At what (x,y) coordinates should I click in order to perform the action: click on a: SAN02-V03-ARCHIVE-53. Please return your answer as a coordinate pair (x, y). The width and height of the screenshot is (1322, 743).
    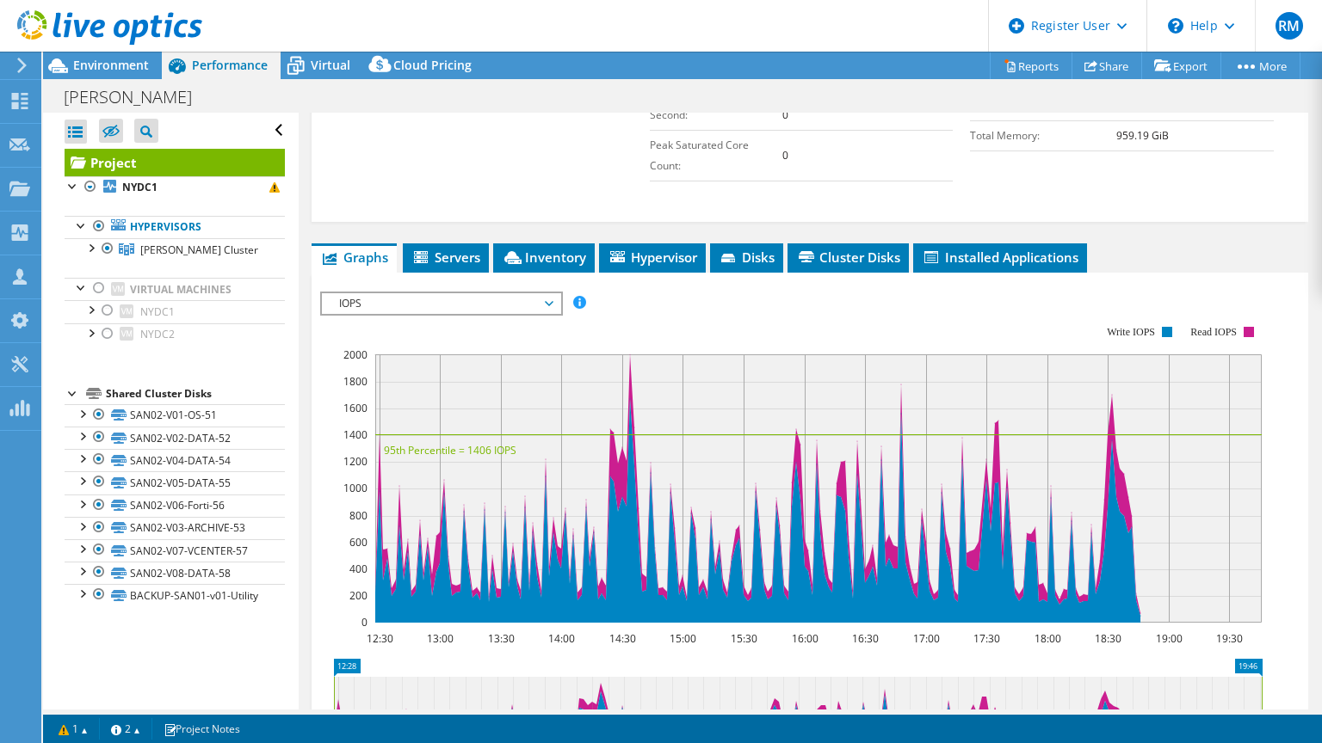
    Looking at the image, I should click on (175, 528).